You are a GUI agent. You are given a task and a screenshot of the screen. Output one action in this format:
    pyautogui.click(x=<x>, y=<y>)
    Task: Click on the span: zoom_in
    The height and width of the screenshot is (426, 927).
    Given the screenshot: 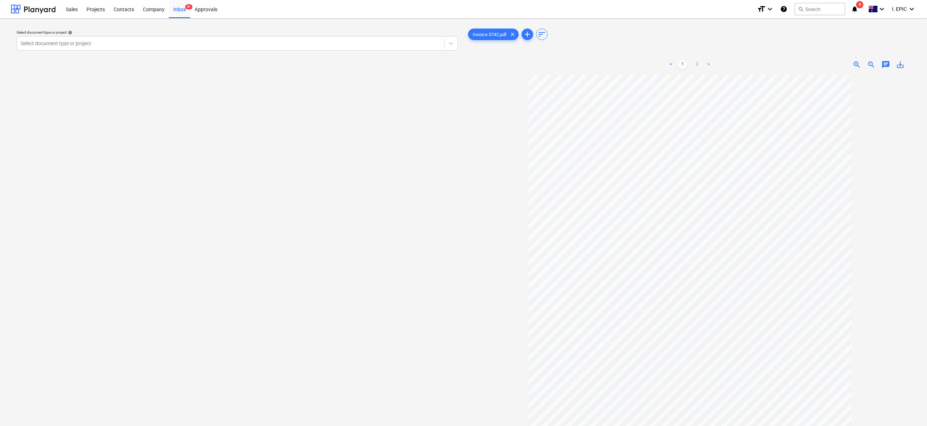 What is the action you would take?
    pyautogui.click(x=857, y=65)
    